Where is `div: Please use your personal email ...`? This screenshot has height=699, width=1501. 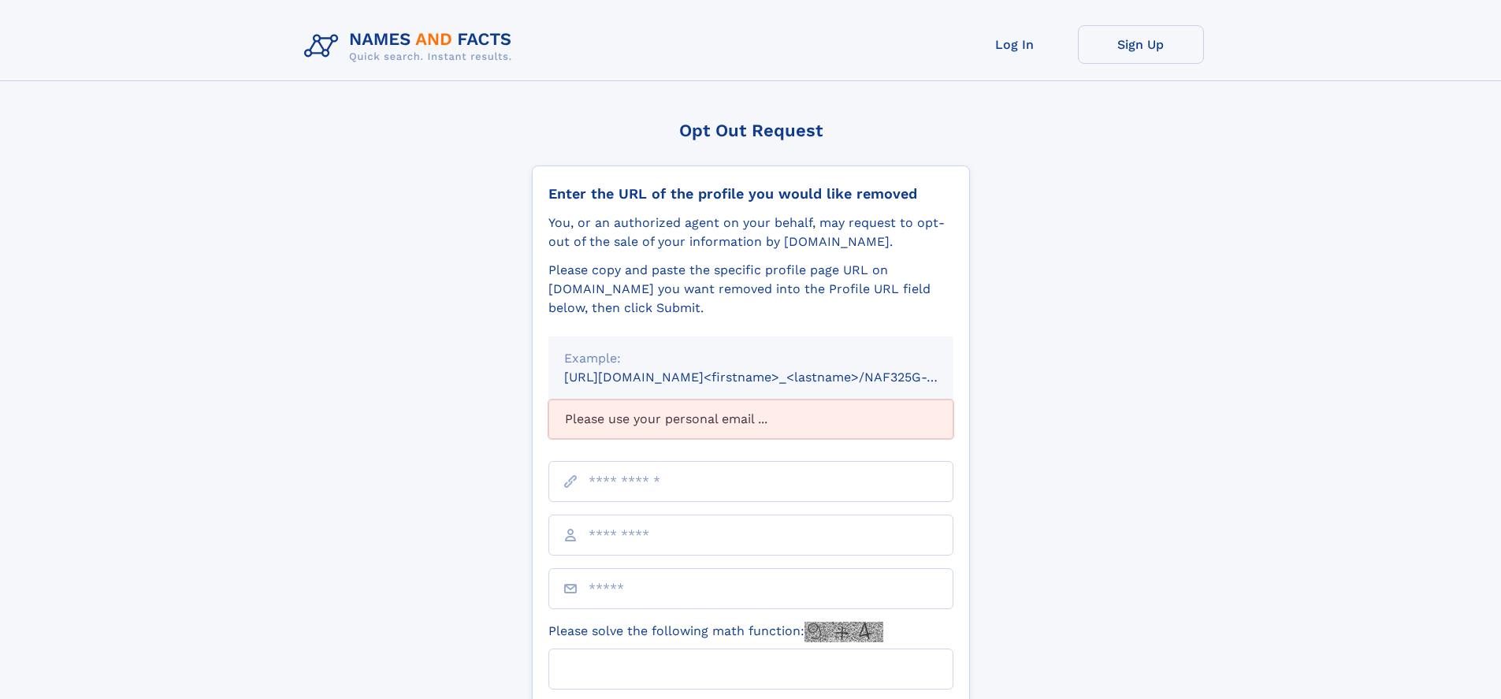 div: Please use your personal email ... is located at coordinates (751, 419).